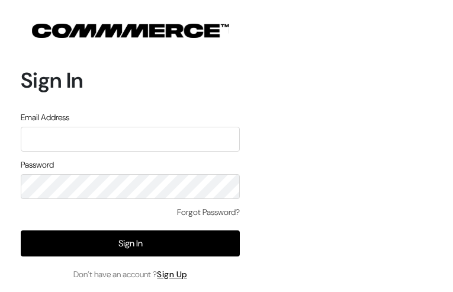 This screenshot has width=453, height=292. I want to click on label: Email Address, so click(45, 117).